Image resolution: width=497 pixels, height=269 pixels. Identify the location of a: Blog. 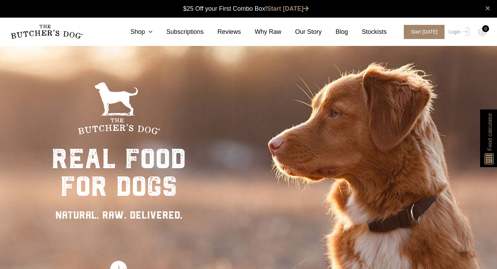
(335, 32).